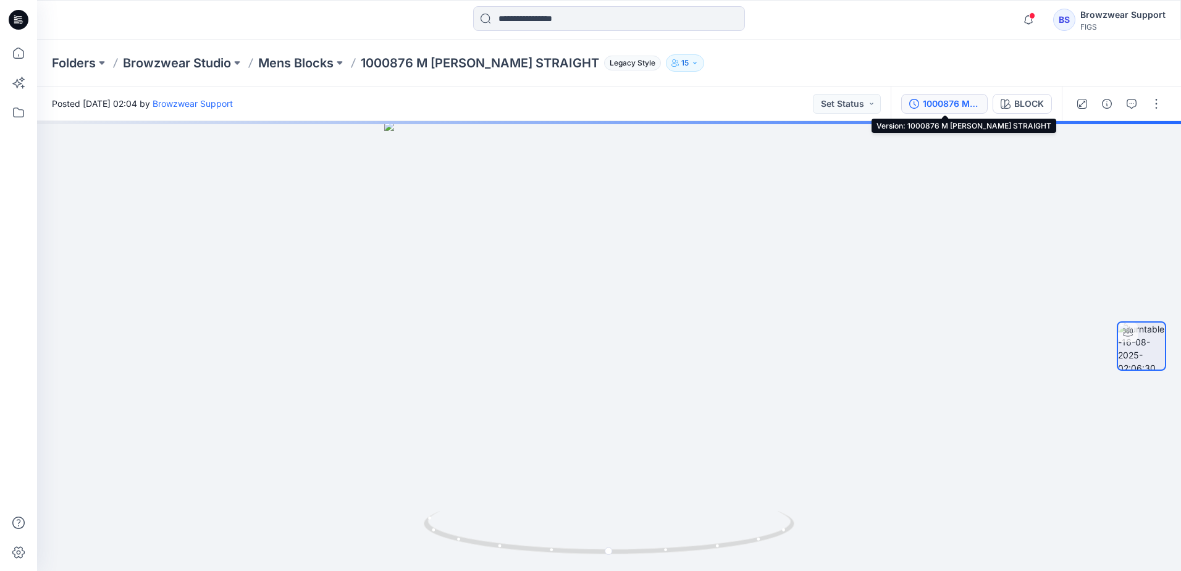 This screenshot has width=1181, height=571. What do you see at coordinates (296, 63) in the screenshot?
I see `p: Mens Blocks` at bounding box center [296, 63].